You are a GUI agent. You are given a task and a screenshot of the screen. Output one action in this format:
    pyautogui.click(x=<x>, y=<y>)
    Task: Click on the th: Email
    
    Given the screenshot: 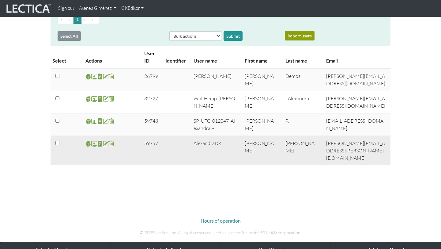 What is the action you would take?
    pyautogui.click(x=357, y=57)
    